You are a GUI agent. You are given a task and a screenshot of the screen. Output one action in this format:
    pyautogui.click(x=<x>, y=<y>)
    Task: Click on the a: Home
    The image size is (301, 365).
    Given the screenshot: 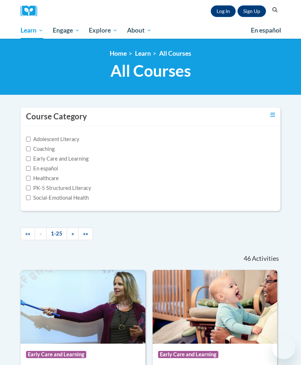 What is the action you would take?
    pyautogui.click(x=118, y=53)
    